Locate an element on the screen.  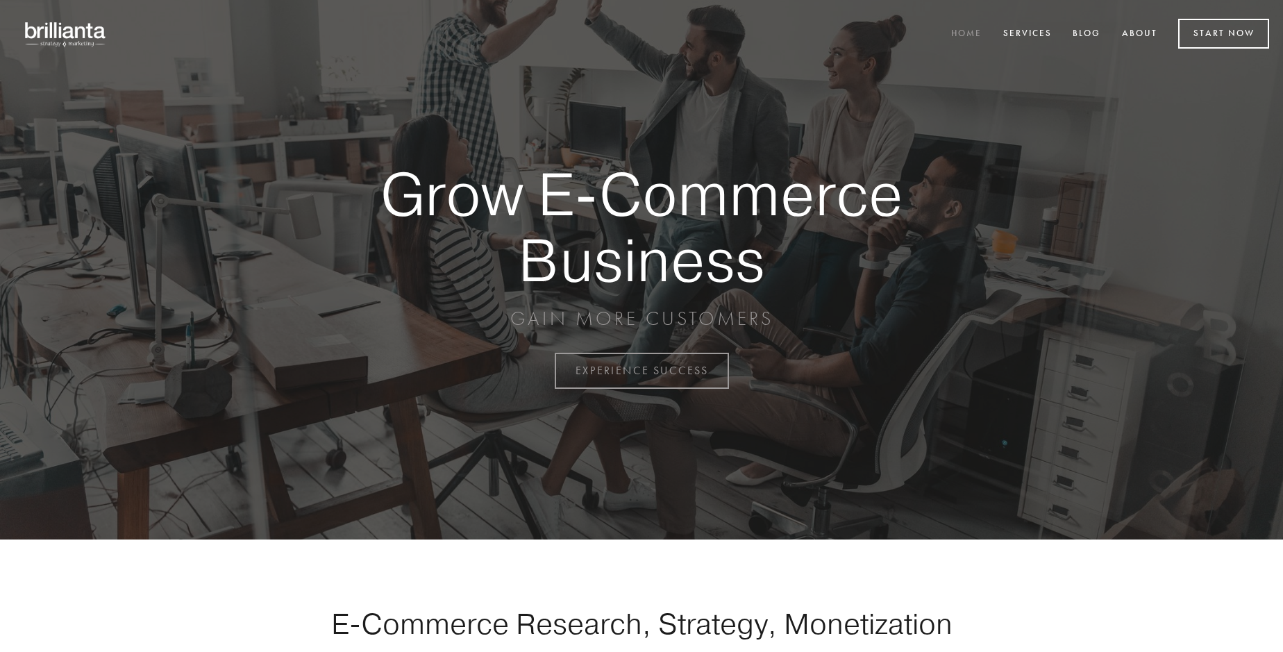
a: Blog is located at coordinates (1087, 34).